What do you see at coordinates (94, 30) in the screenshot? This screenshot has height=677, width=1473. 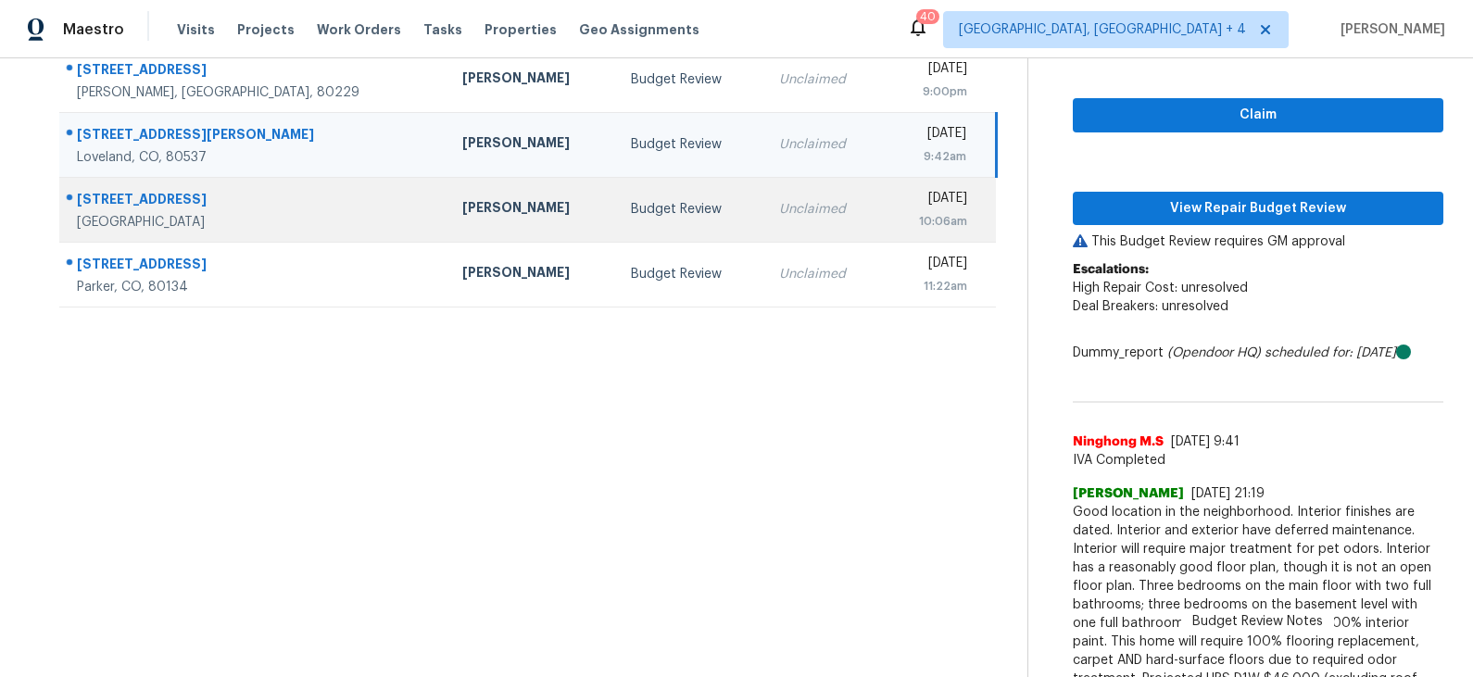 I see `span: Maestro` at bounding box center [94, 30].